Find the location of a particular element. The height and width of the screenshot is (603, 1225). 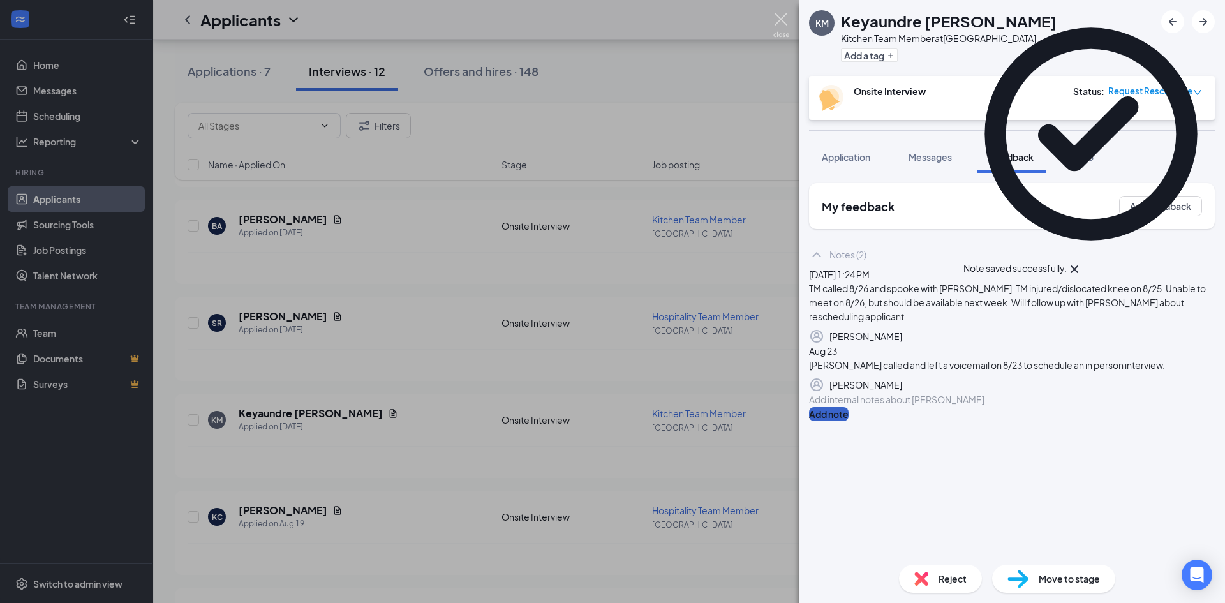

div: KM is located at coordinates (822, 23).